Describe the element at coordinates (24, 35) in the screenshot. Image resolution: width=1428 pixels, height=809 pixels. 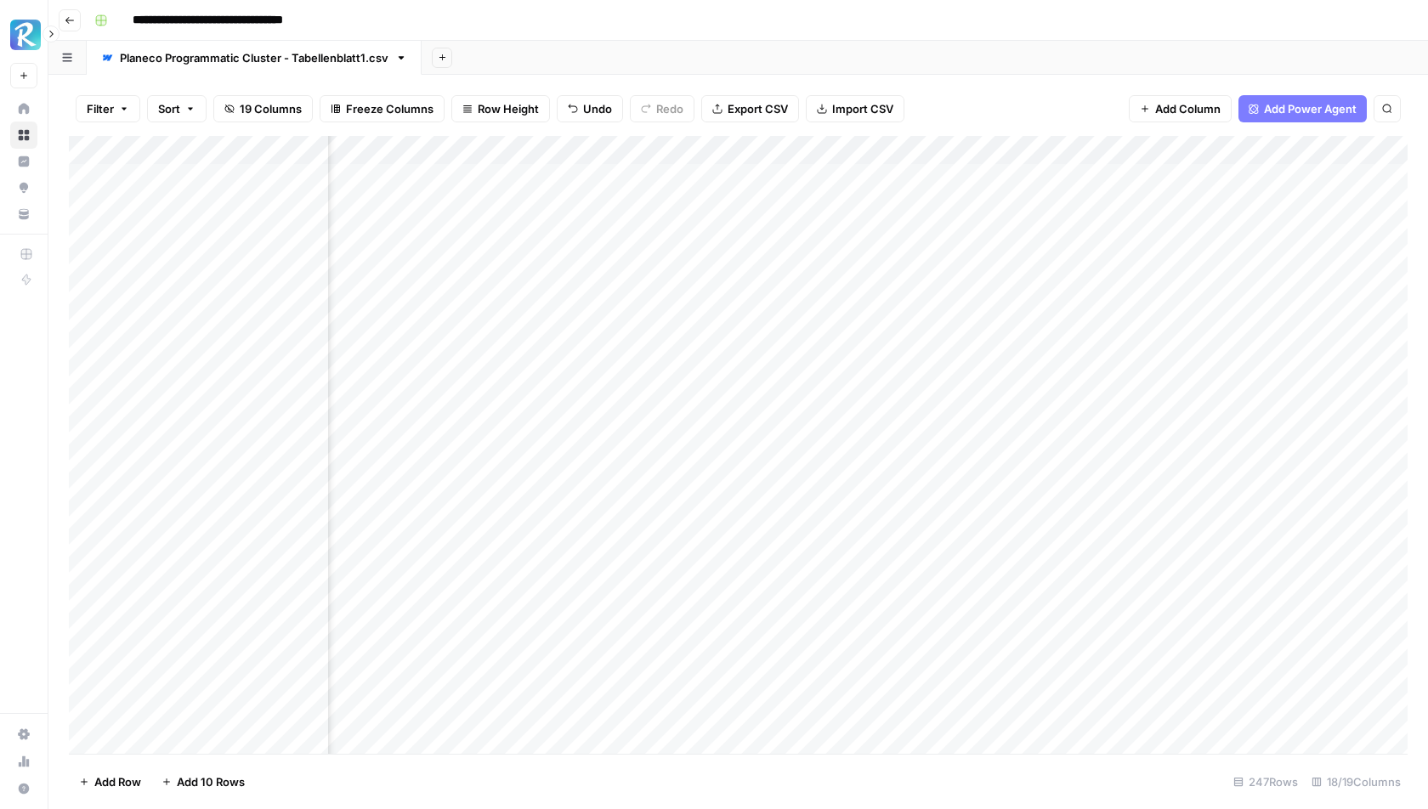
I see `button: Workspace: Radyant` at that location.